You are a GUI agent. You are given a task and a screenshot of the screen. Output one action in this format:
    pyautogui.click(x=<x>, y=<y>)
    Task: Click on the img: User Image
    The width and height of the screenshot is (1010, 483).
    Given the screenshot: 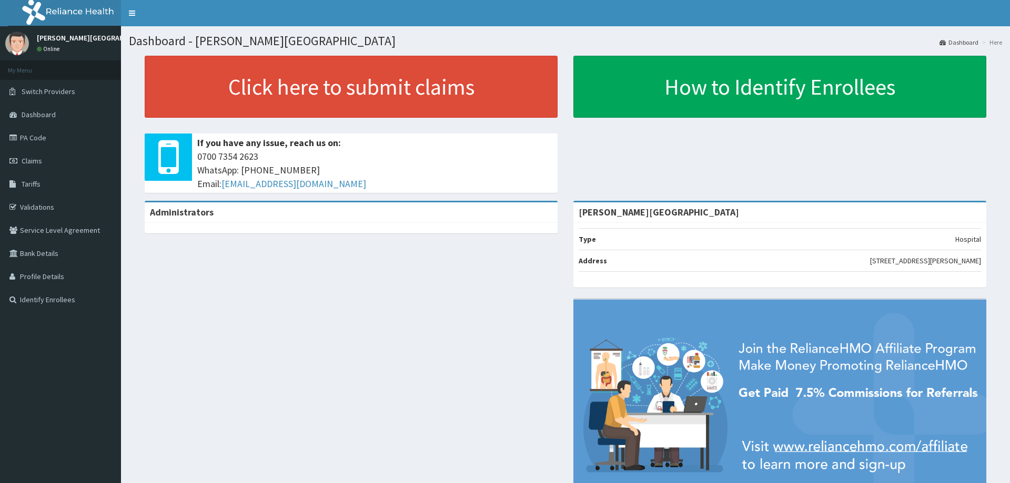 What is the action you would take?
    pyautogui.click(x=17, y=43)
    